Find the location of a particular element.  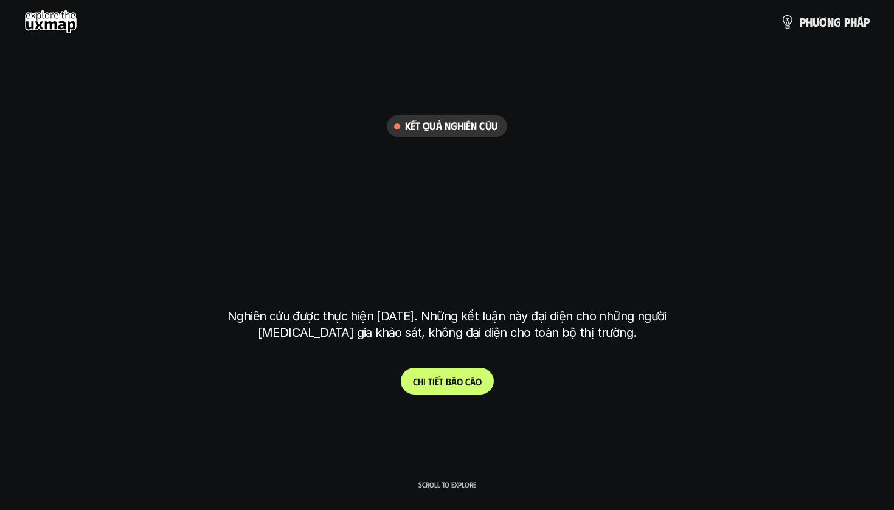

span: C is located at coordinates (415, 381).